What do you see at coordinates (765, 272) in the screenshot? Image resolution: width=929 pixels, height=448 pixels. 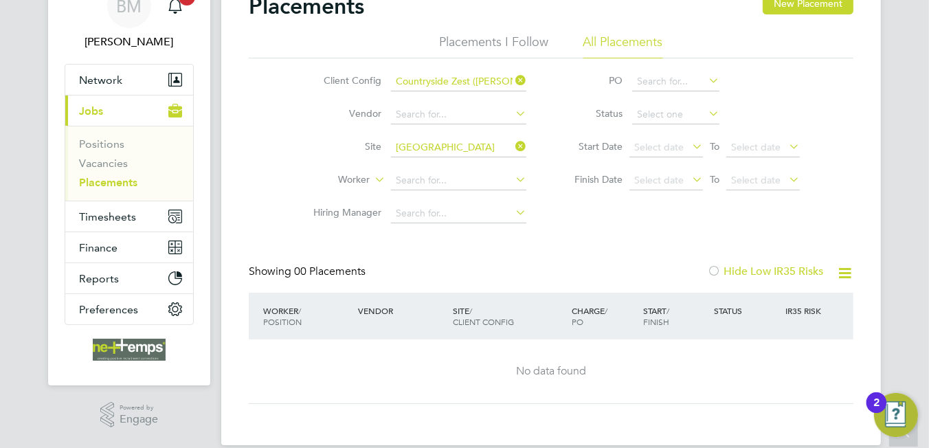 I see `label: Hide Low IR35 Risks` at bounding box center [765, 272].